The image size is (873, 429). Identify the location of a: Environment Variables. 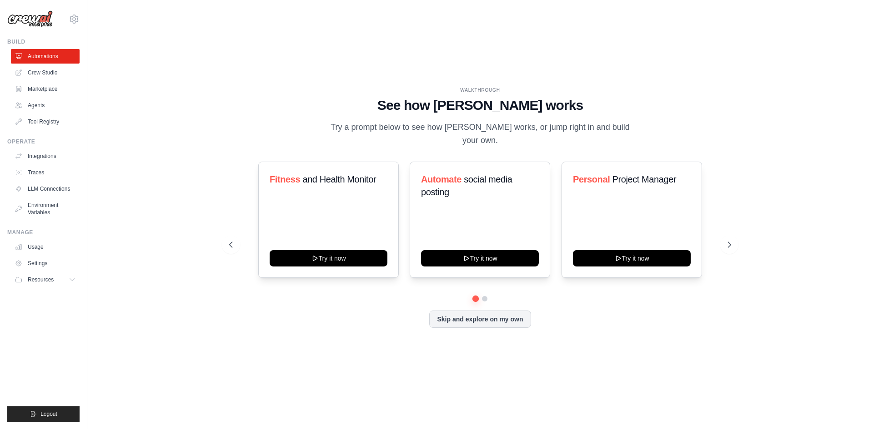
(45, 209).